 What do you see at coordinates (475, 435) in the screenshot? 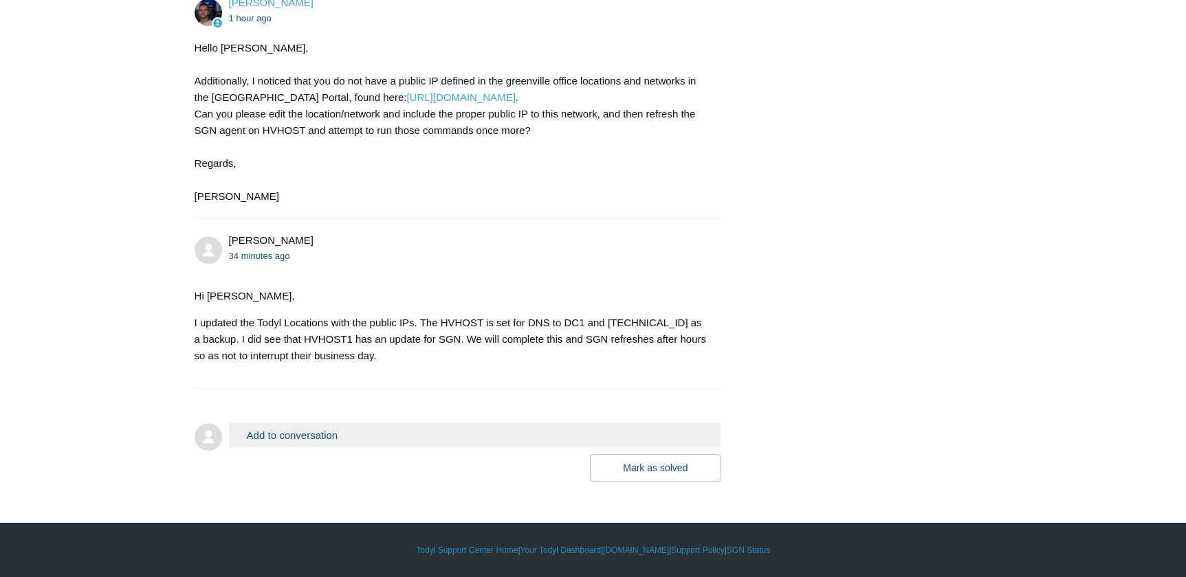
I see `button: Add to conversation` at bounding box center [475, 435].